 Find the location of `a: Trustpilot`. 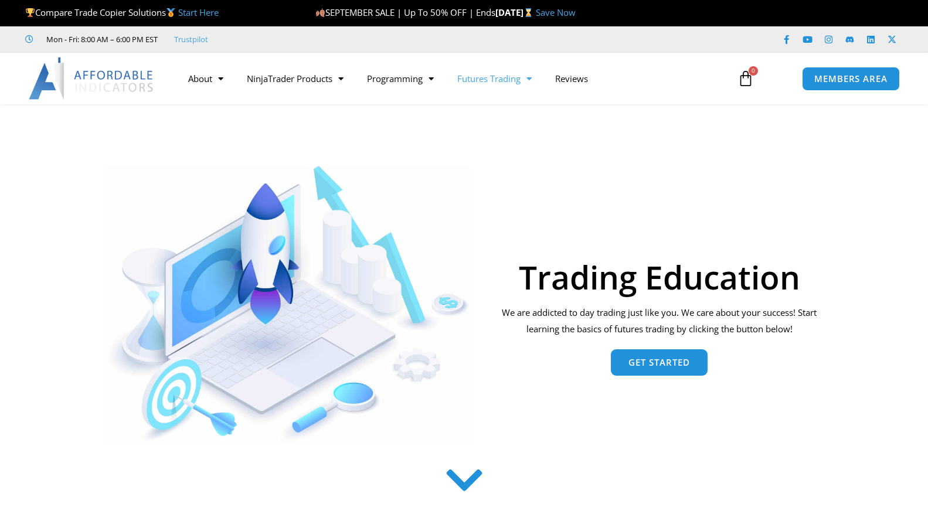

a: Trustpilot is located at coordinates (191, 39).